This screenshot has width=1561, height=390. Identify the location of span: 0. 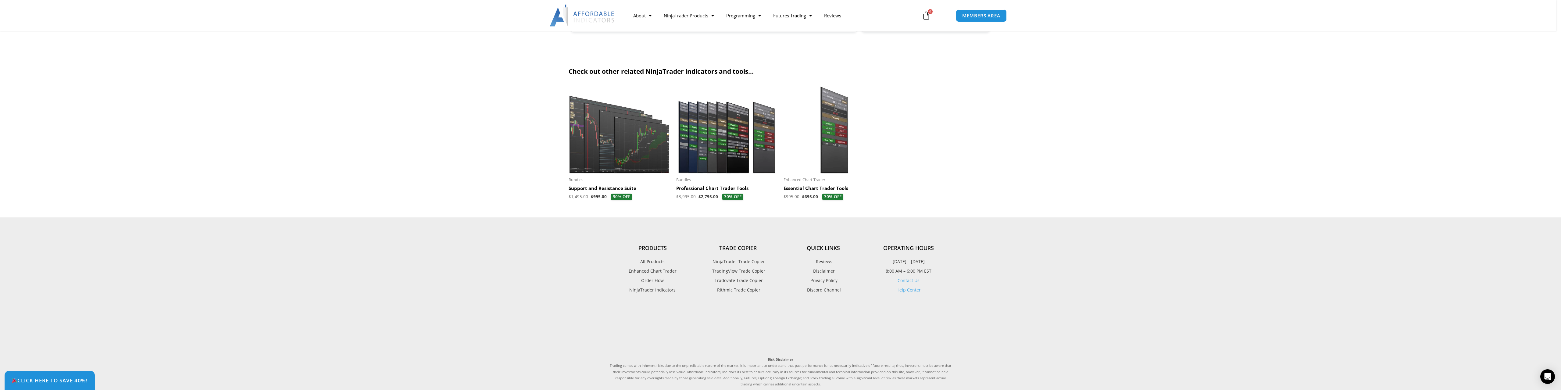
(930, 12).